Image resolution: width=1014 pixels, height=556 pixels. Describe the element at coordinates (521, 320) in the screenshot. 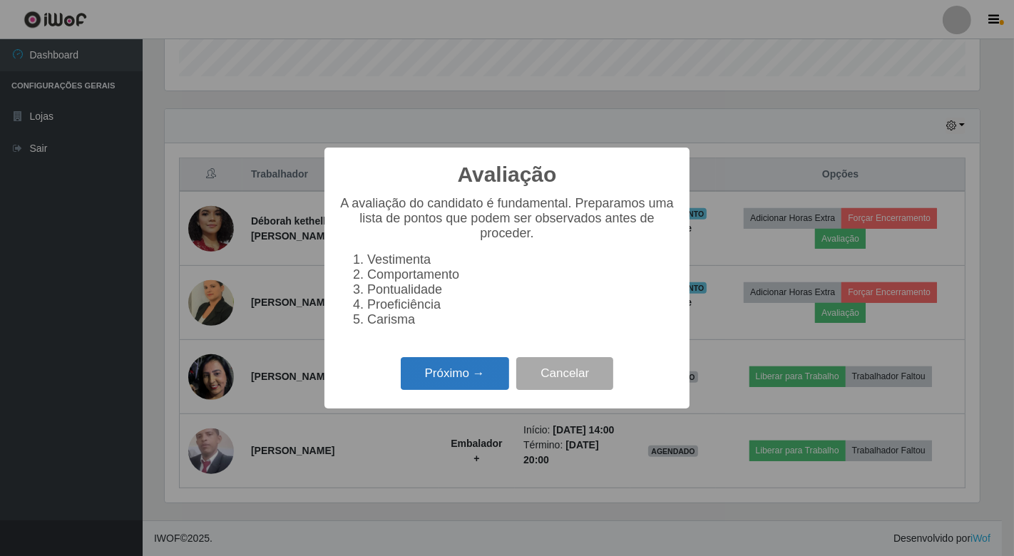

I see `li: Carisma` at that location.